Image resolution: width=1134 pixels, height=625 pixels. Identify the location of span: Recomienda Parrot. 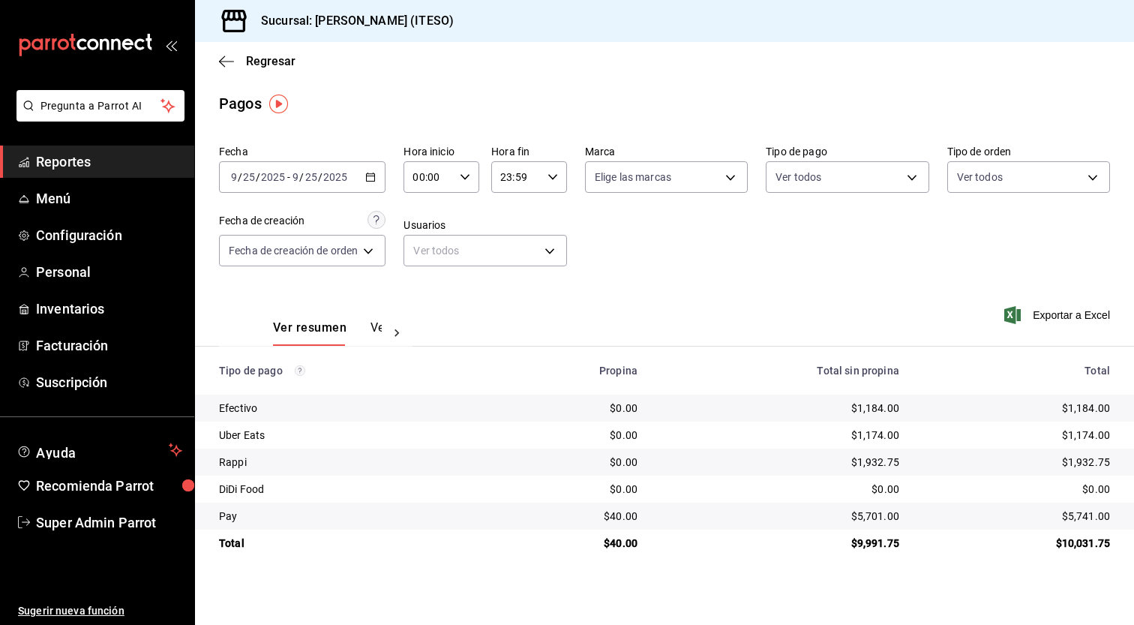
(109, 485).